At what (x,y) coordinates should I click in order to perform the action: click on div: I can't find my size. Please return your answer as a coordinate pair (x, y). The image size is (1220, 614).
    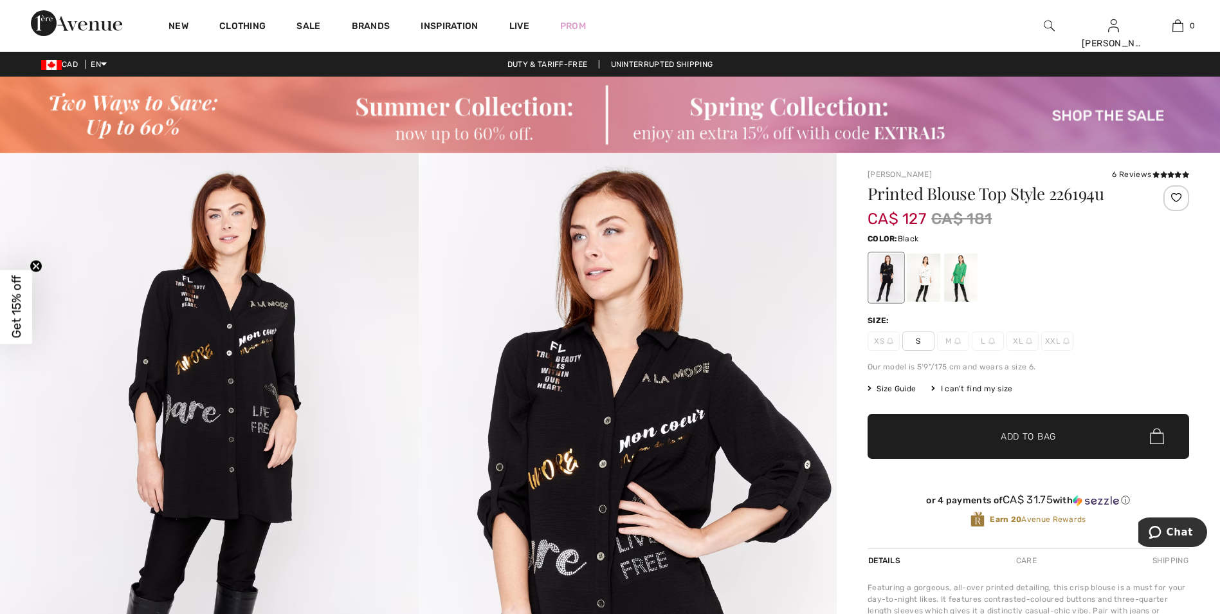
    Looking at the image, I should click on (972, 388).